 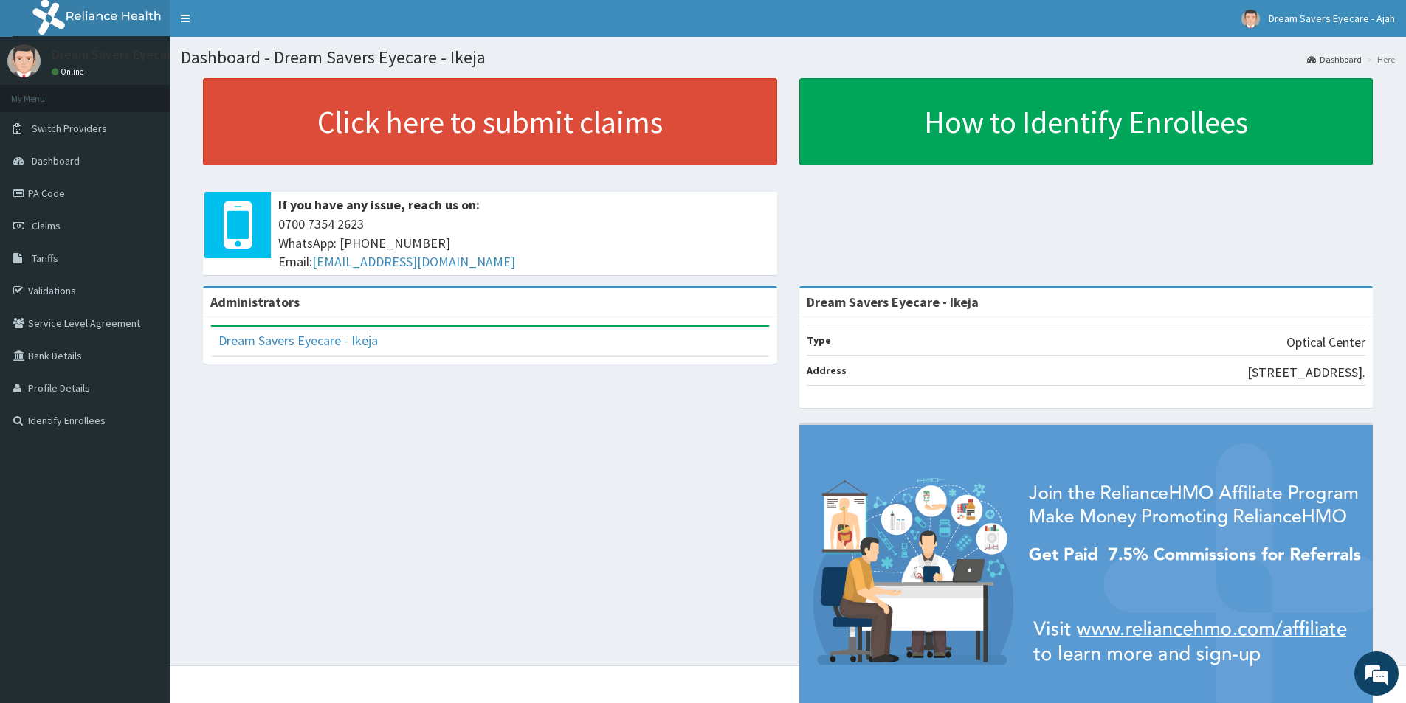 What do you see at coordinates (1086, 122) in the screenshot?
I see `a: How to Identify Enrollees` at bounding box center [1086, 122].